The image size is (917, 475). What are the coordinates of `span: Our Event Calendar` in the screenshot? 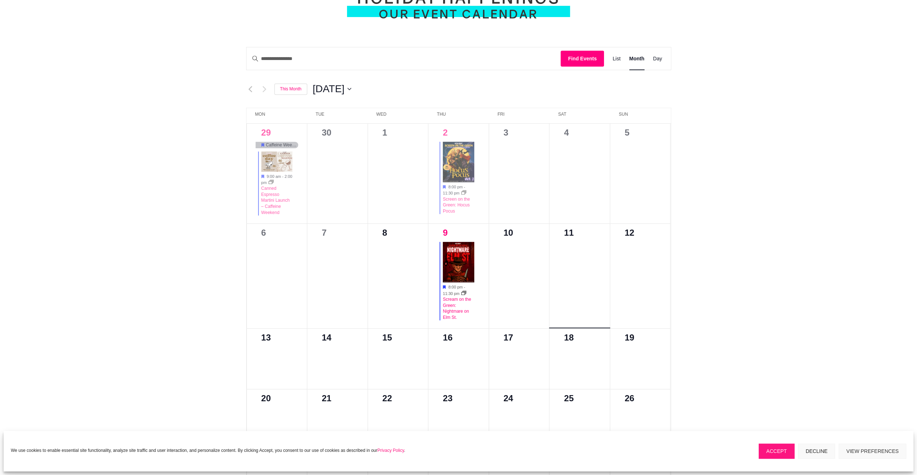 It's located at (458, 14).